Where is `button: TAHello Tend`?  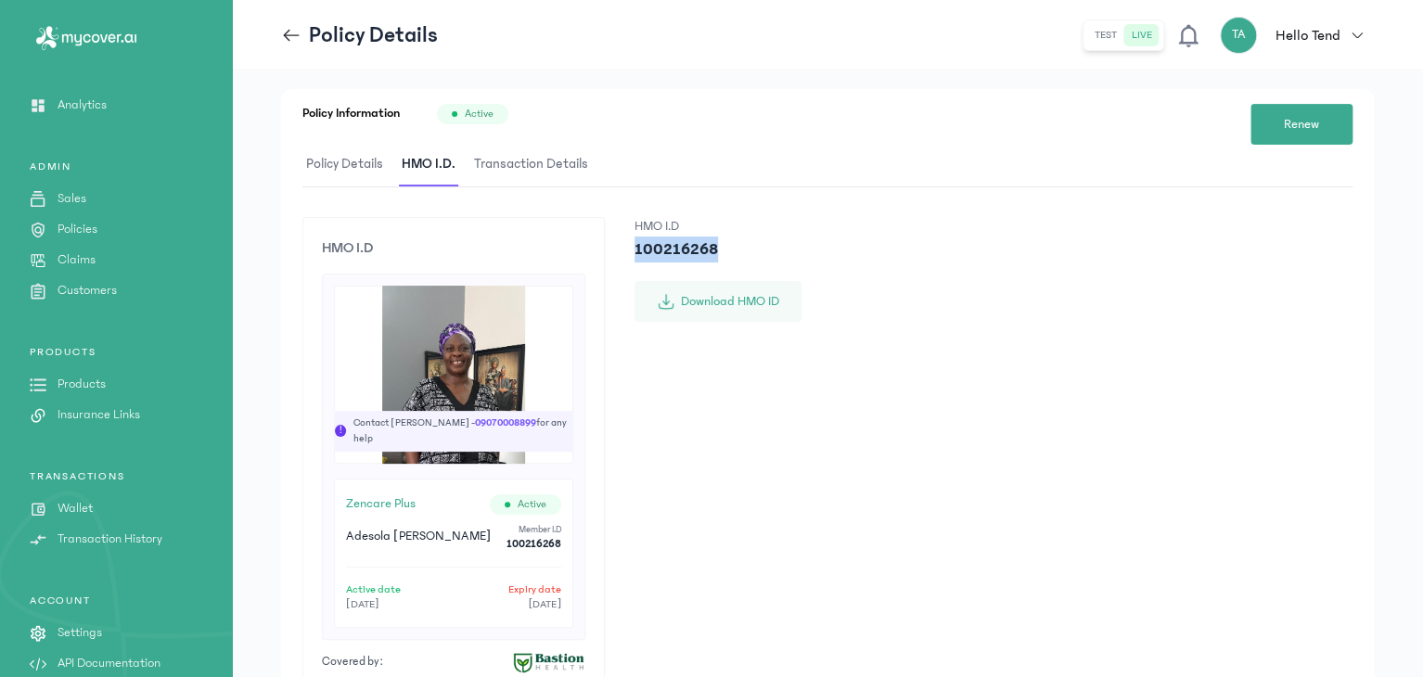
button: TAHello Tend is located at coordinates (1297, 35).